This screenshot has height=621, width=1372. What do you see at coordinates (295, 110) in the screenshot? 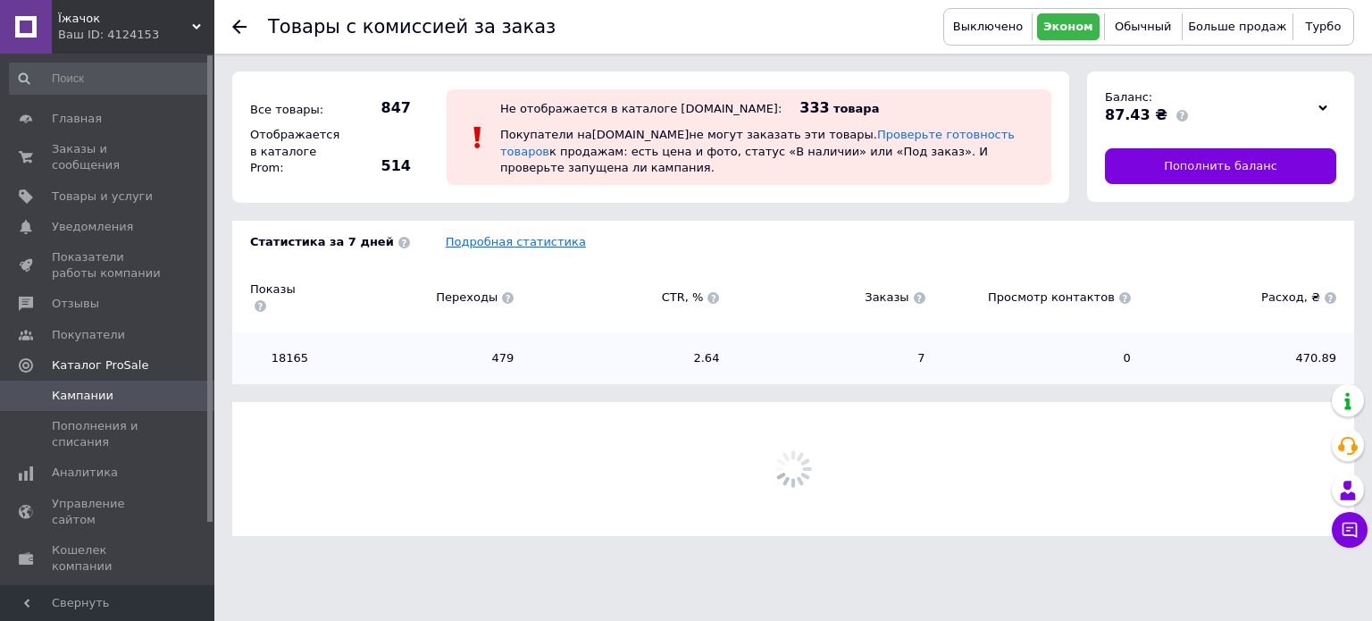
I see `div: Все товары:` at bounding box center [295, 110].